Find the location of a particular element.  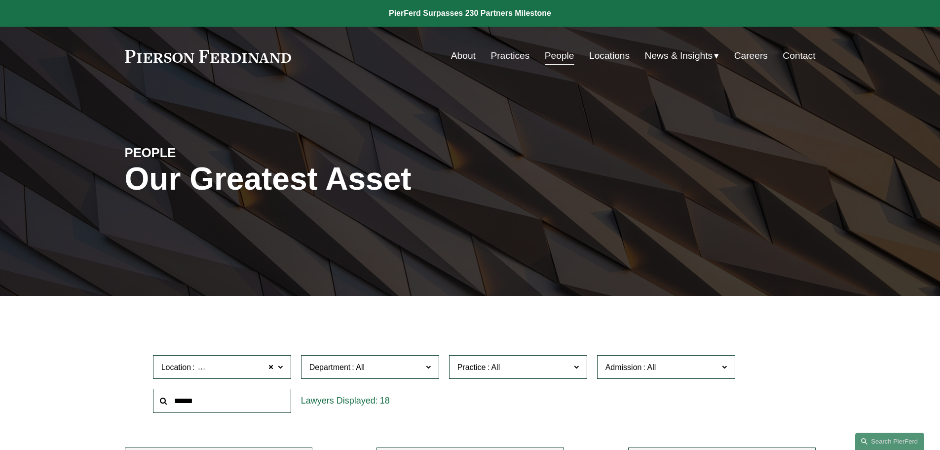

a: Careers is located at coordinates (751, 56).